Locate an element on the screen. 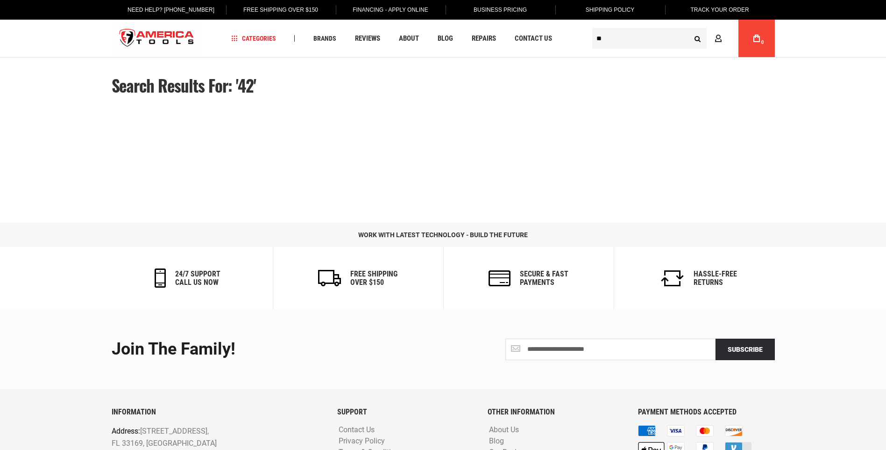 The height and width of the screenshot is (450, 886). h6: 24/7 support call us now is located at coordinates (198, 278).